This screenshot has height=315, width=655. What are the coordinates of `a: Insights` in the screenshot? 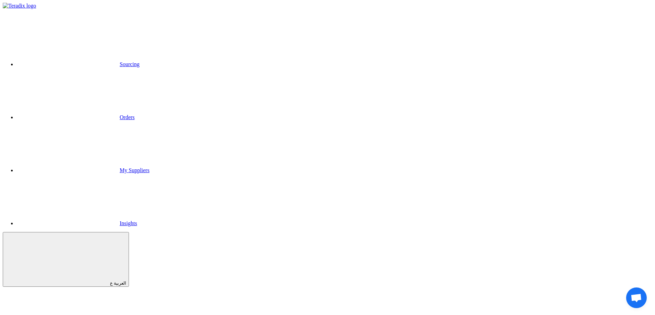 It's located at (77, 223).